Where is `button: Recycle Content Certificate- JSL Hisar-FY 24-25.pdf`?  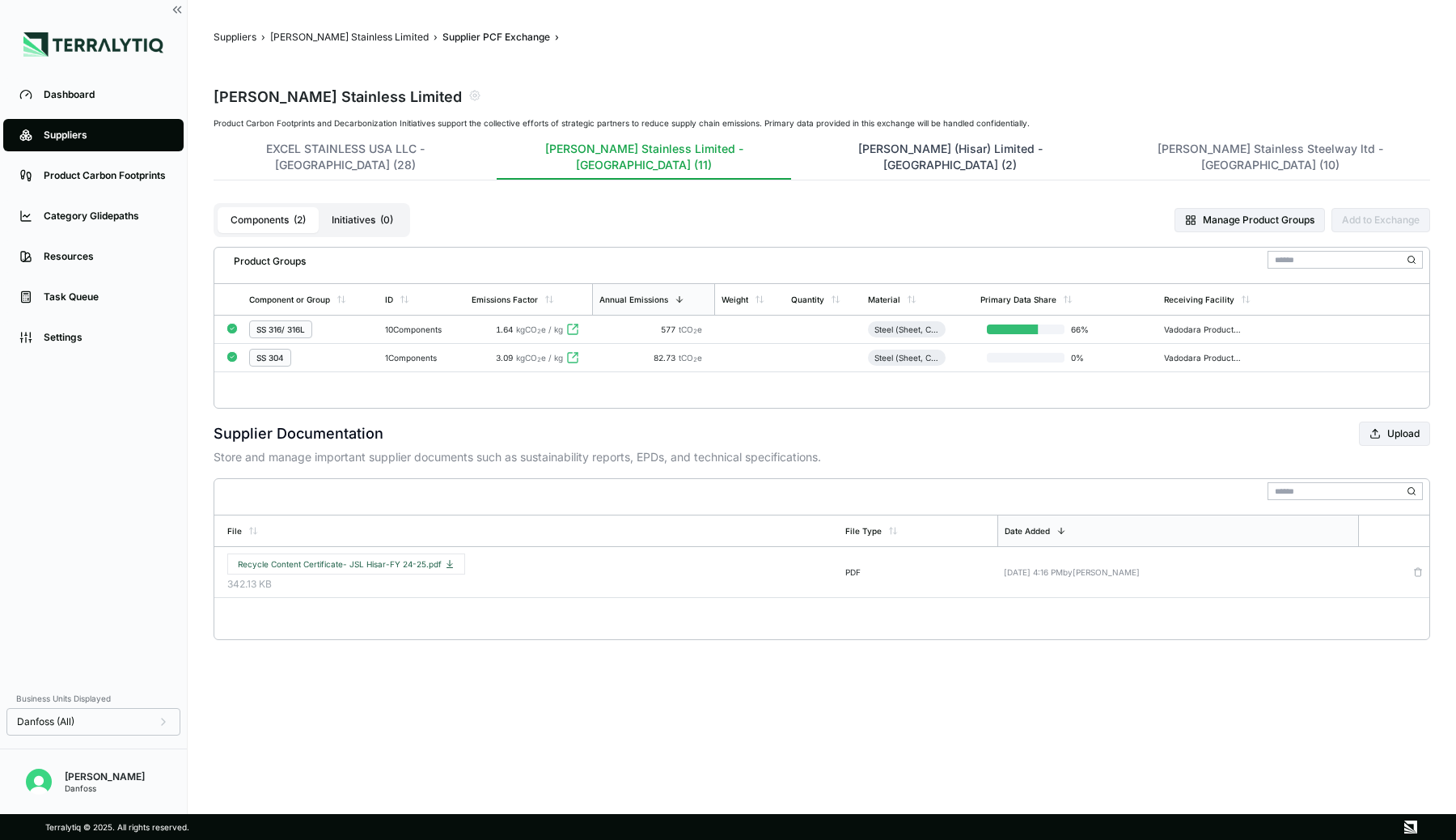
button: Recycle Content Certificate- JSL Hisar-FY 24-25.pdf is located at coordinates (346, 563).